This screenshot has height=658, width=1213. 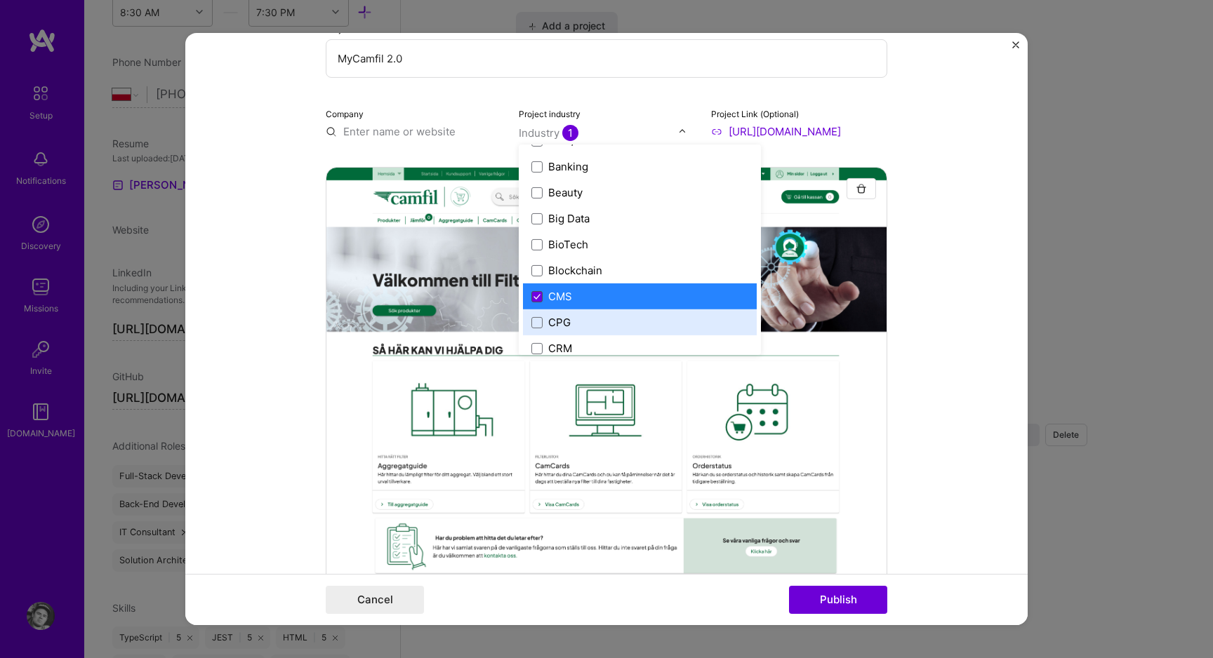 I want to click on div: Industry, so click(x=548, y=133).